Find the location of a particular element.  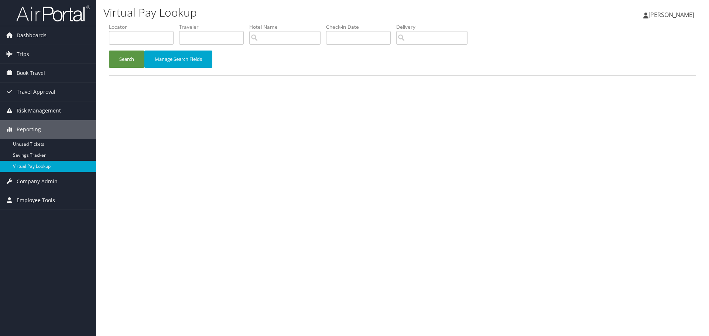

span: Trips is located at coordinates (23, 54).